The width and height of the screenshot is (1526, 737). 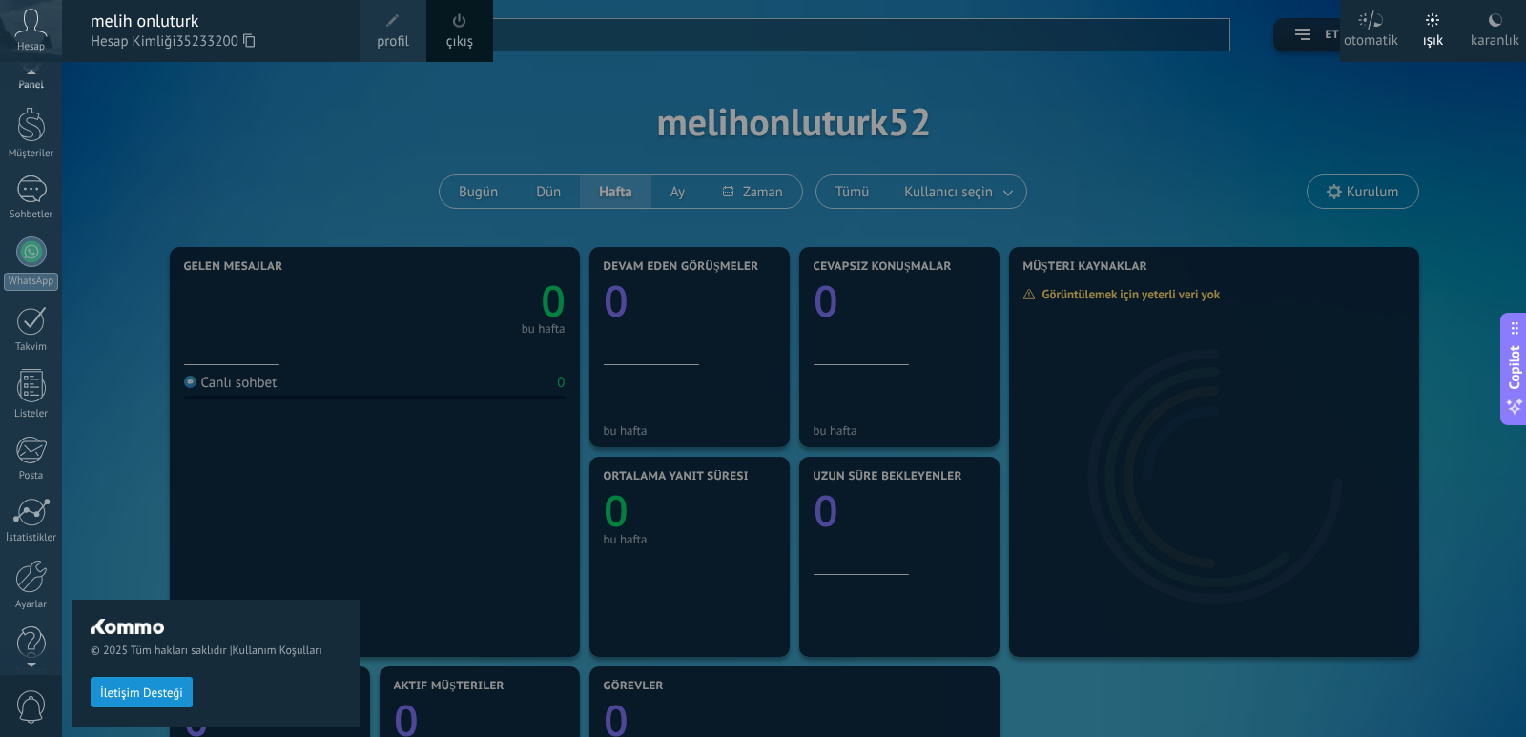 What do you see at coordinates (216, 21) in the screenshot?
I see `div: melih onluturk` at bounding box center [216, 21].